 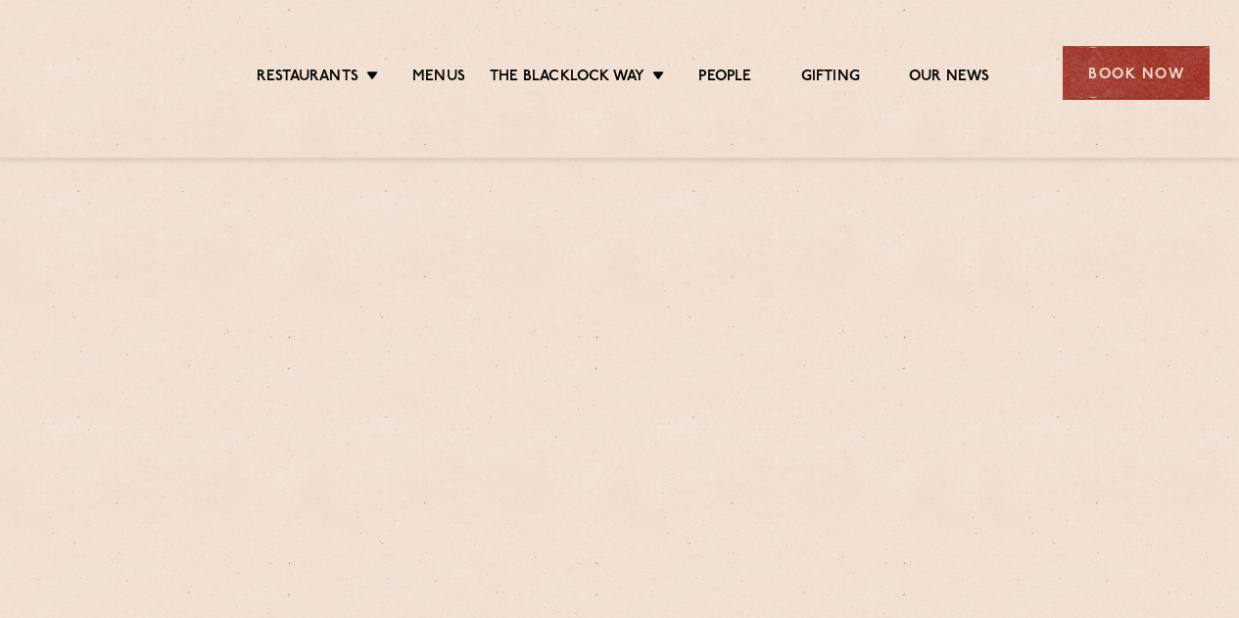 I want to click on a: Menus, so click(x=439, y=78).